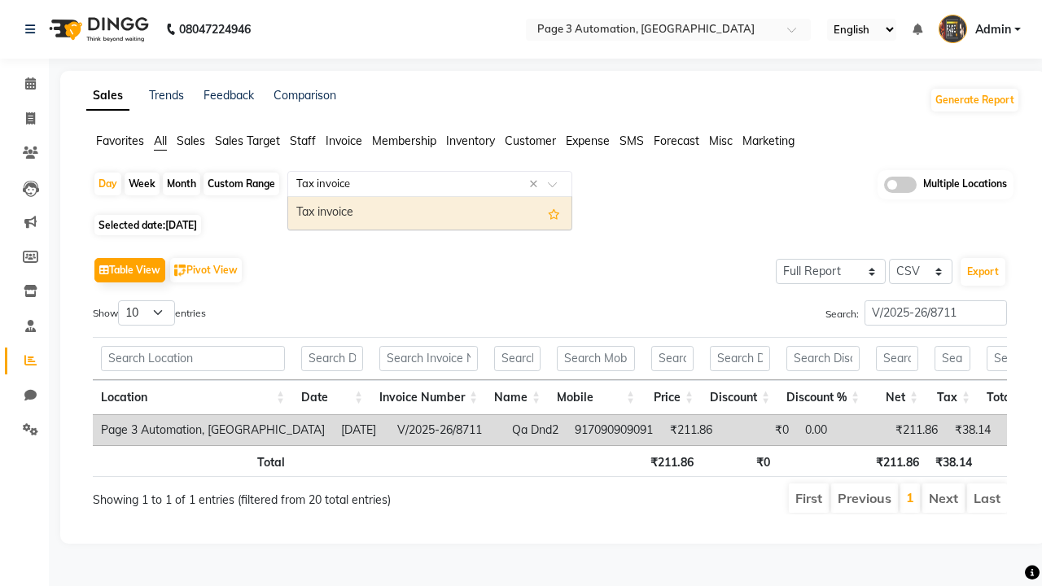 This screenshot has width=1042, height=586. Describe the element at coordinates (910, 498) in the screenshot. I see `a: 1` at that location.